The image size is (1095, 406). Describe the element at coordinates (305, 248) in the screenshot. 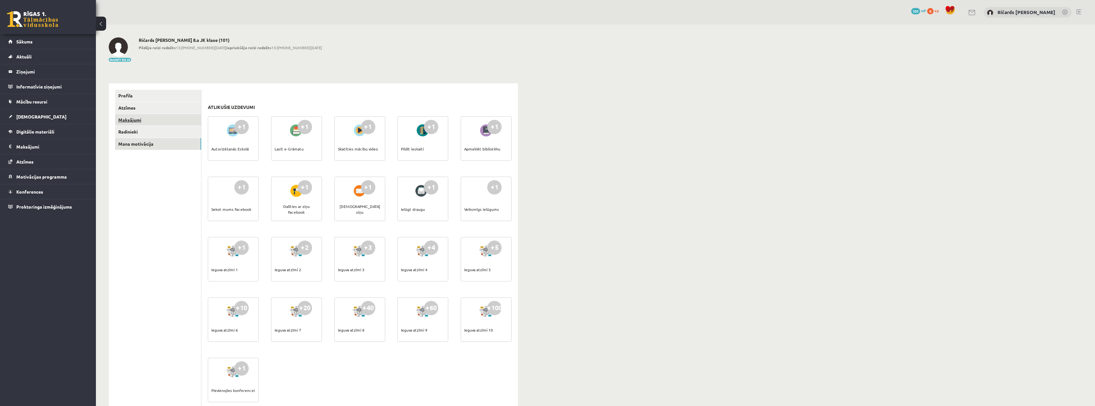

I see `div: +2` at that location.